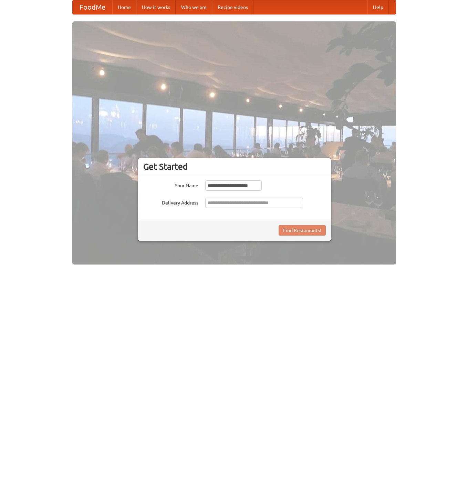 The image size is (468, 488). I want to click on a: Who we are, so click(194, 7).